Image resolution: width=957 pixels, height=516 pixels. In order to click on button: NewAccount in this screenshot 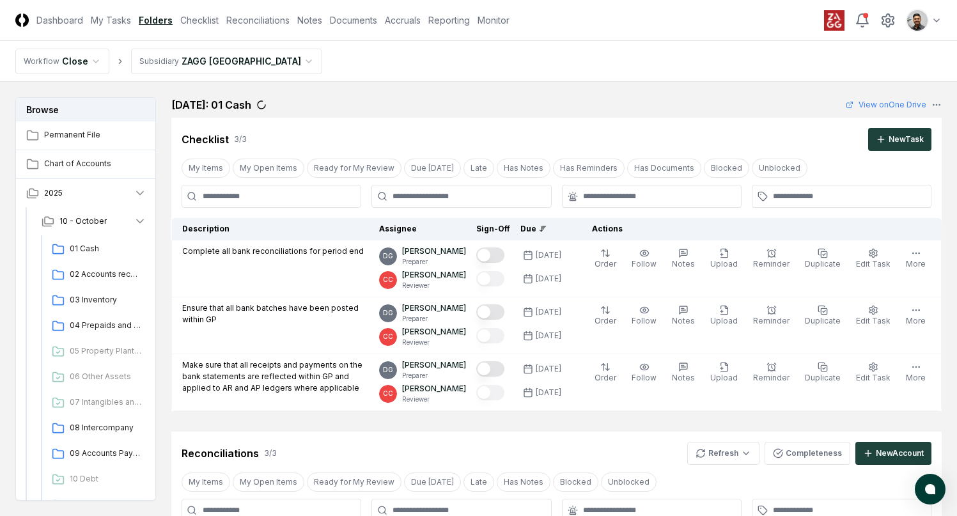, I will do `click(893, 453)`.